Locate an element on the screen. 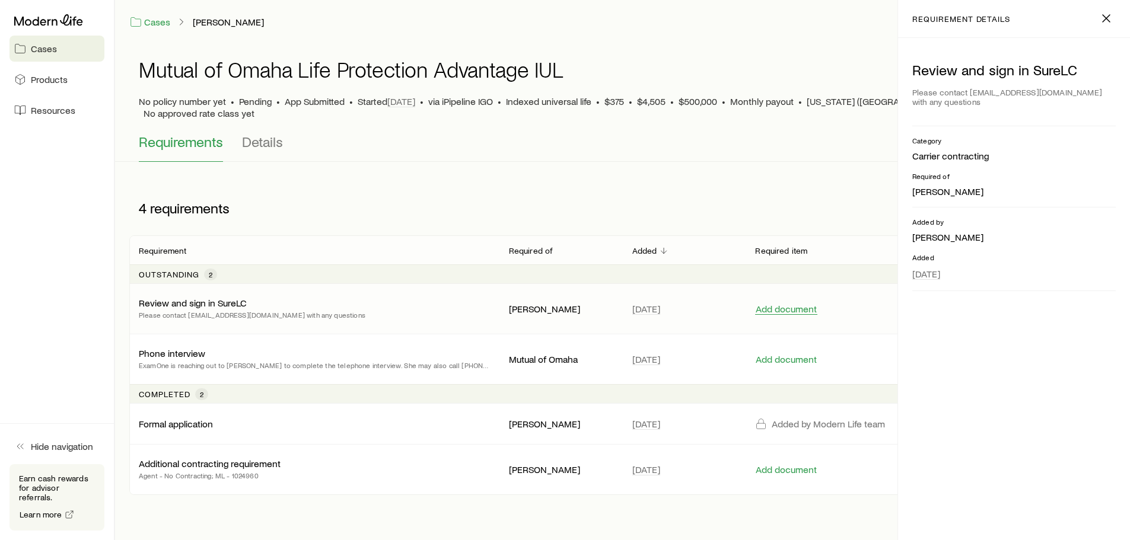  span: Monthly payout is located at coordinates (761, 101).